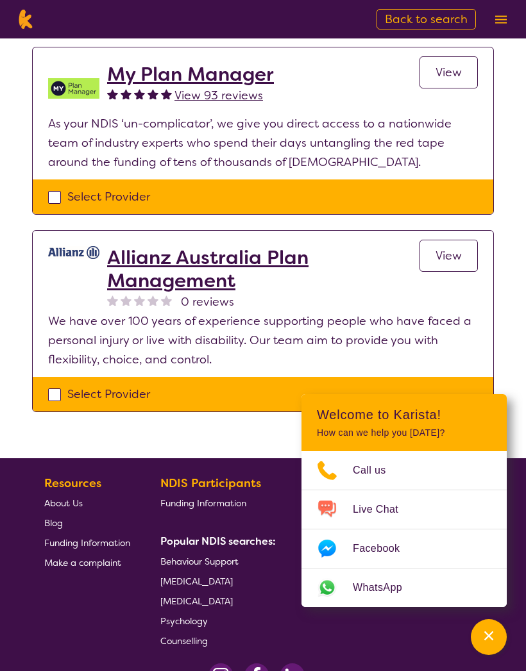 This screenshot has height=671, width=526. Describe the element at coordinates (383, 549) in the screenshot. I see `span: Facebook` at that location.